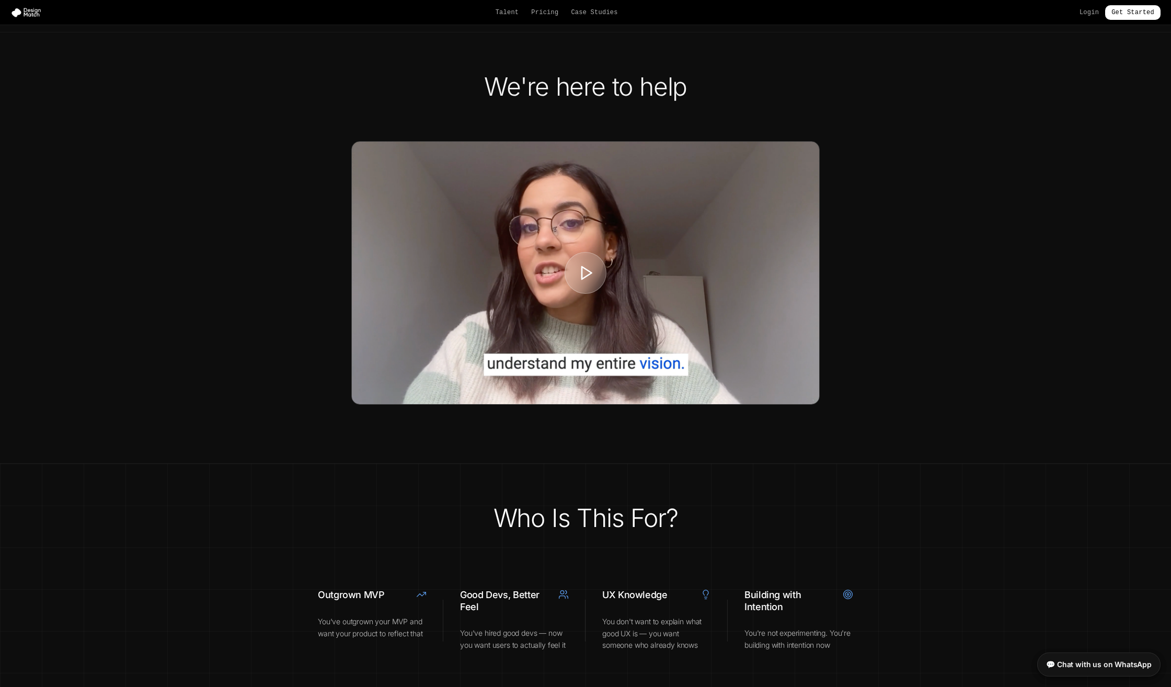 The width and height of the screenshot is (1171, 687). What do you see at coordinates (505, 601) in the screenshot?
I see `h3: Good Devs, Better Feel` at bounding box center [505, 601].